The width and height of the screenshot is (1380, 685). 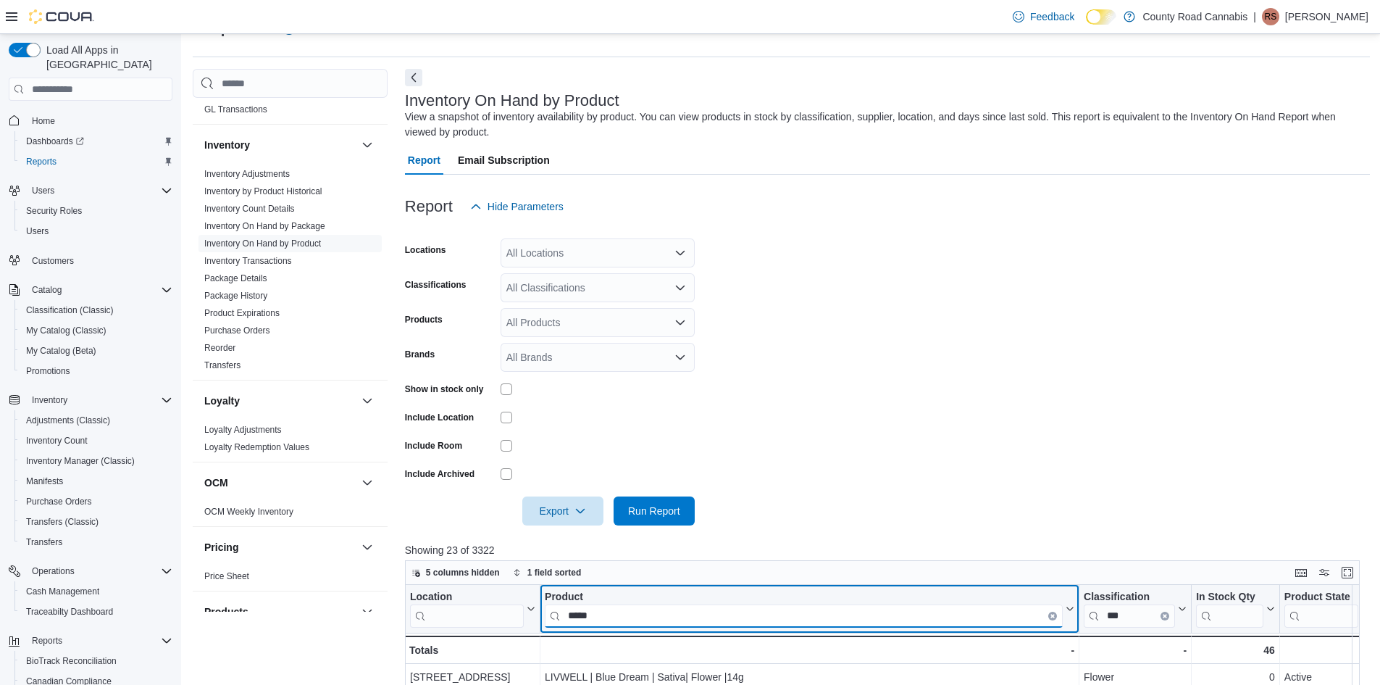 I want to click on div: Product, so click(x=803, y=608).